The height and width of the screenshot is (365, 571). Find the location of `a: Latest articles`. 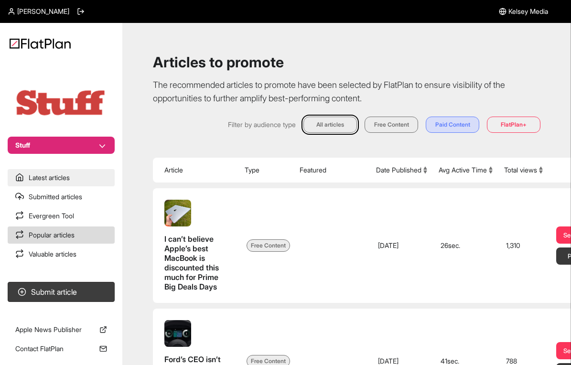

a: Latest articles is located at coordinates (61, 178).